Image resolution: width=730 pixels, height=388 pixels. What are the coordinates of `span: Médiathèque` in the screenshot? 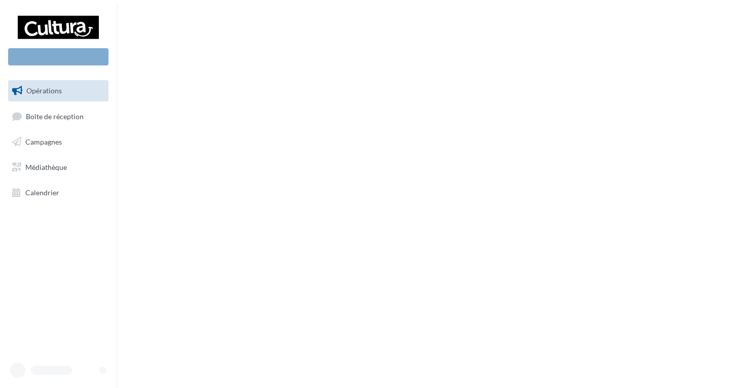 It's located at (46, 167).